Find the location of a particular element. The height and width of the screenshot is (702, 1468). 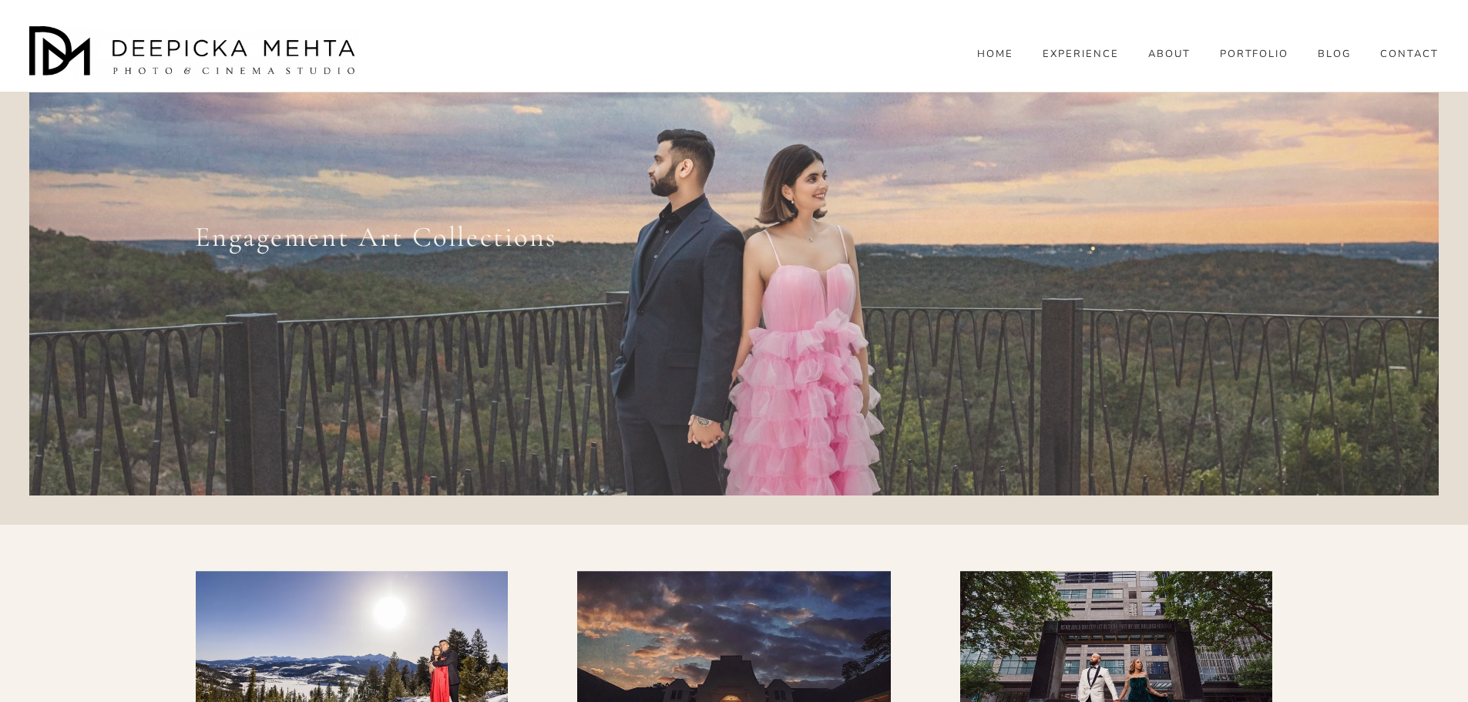

a: folder dropdown is located at coordinates (1334, 54).